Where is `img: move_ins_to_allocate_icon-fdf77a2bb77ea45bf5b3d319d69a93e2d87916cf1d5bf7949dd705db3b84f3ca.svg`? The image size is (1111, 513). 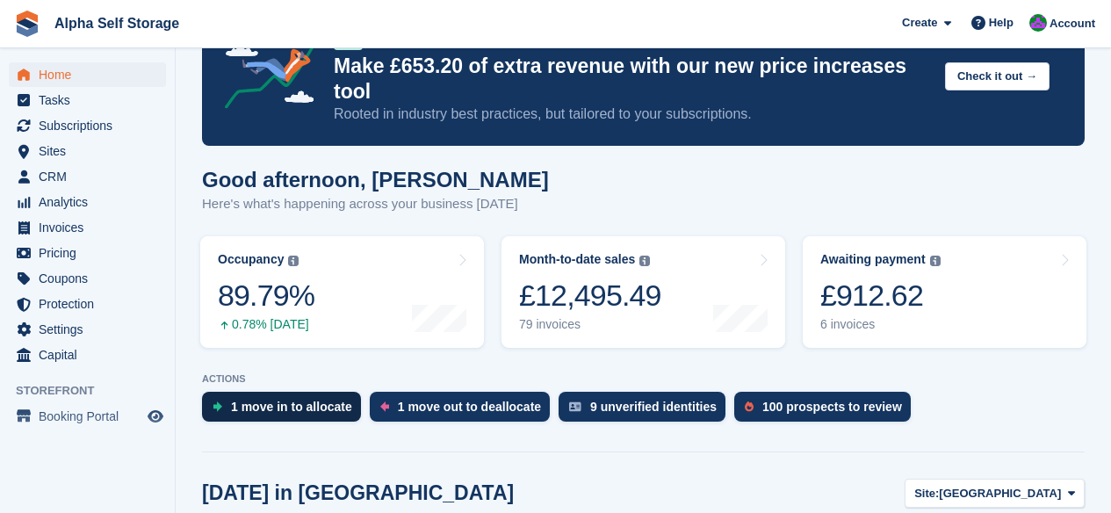
img: move_ins_to_allocate_icon-fdf77a2bb77ea45bf5b3d319d69a93e2d87916cf1d5bf7949dd705db3b84f3ca.svg is located at coordinates (217, 407).